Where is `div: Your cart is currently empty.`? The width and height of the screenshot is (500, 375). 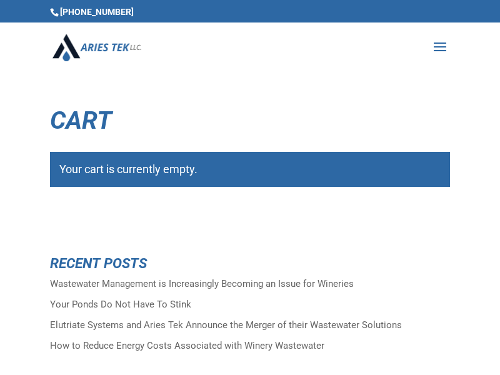 div: Your cart is currently empty. is located at coordinates (250, 169).